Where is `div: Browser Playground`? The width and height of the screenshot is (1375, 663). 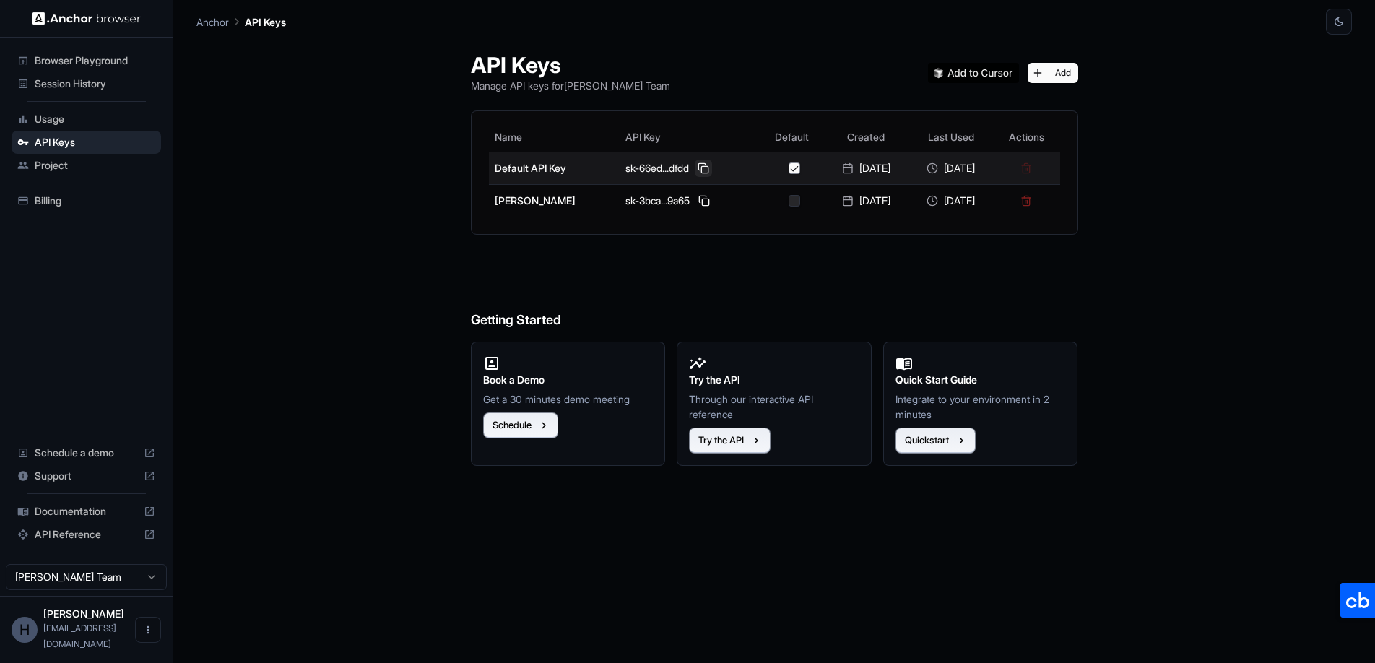 div: Browser Playground is located at coordinates (86, 61).